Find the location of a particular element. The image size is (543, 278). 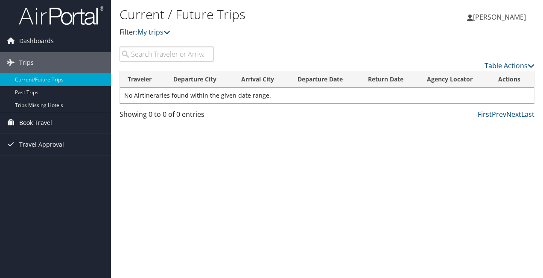

p: Filter: is located at coordinates (258, 32).